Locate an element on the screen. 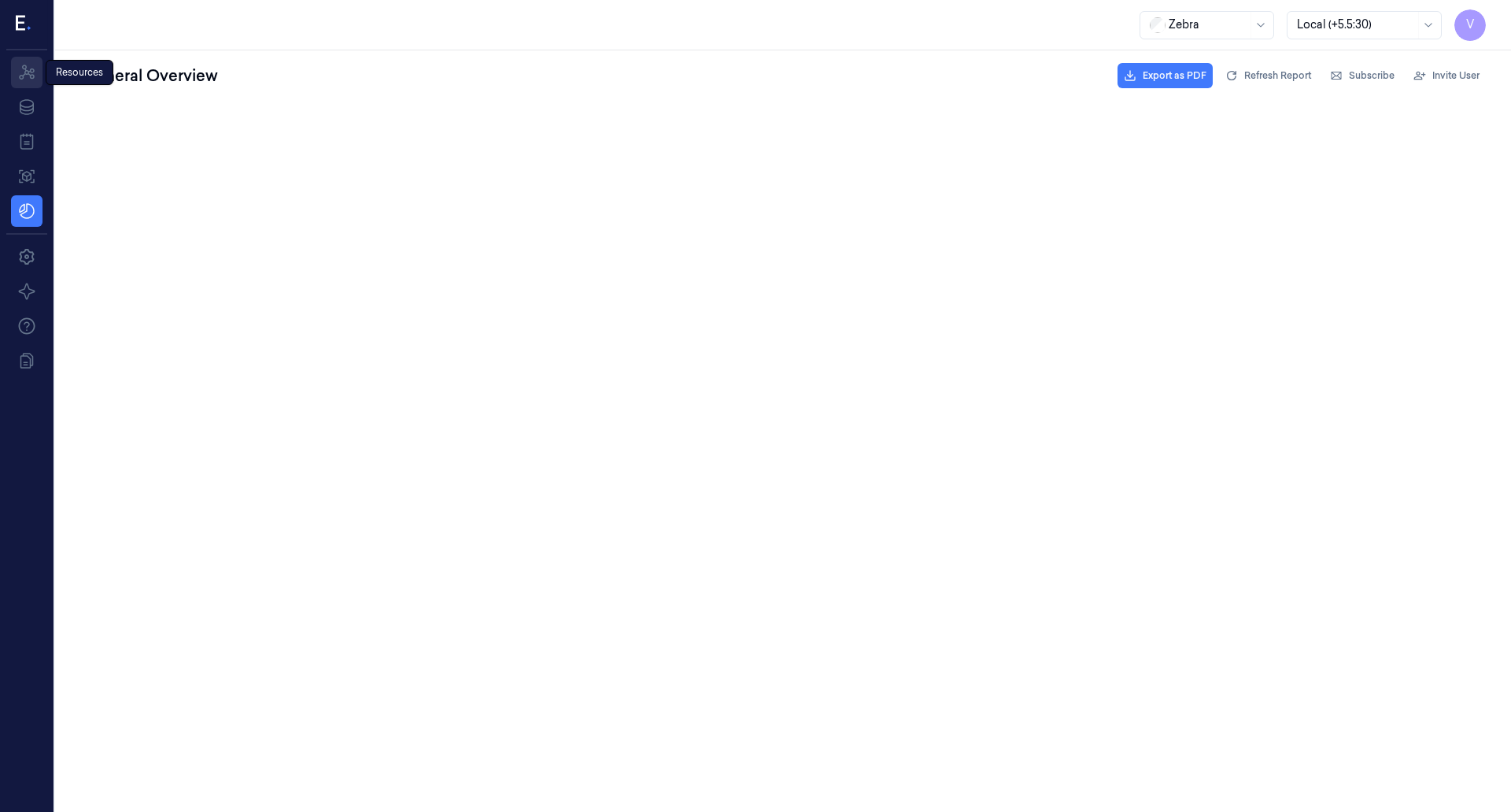 This screenshot has height=812, width=1511. button: Refresh Report is located at coordinates (1269, 76).